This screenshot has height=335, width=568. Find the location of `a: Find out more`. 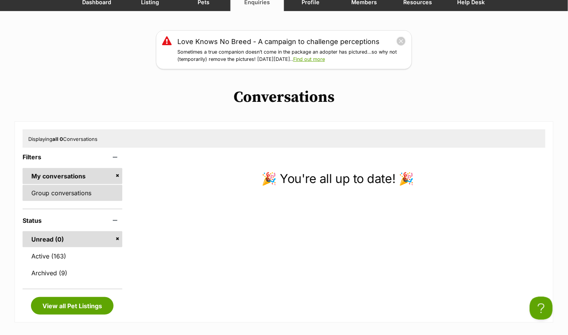

a: Find out more is located at coordinates (309, 59).